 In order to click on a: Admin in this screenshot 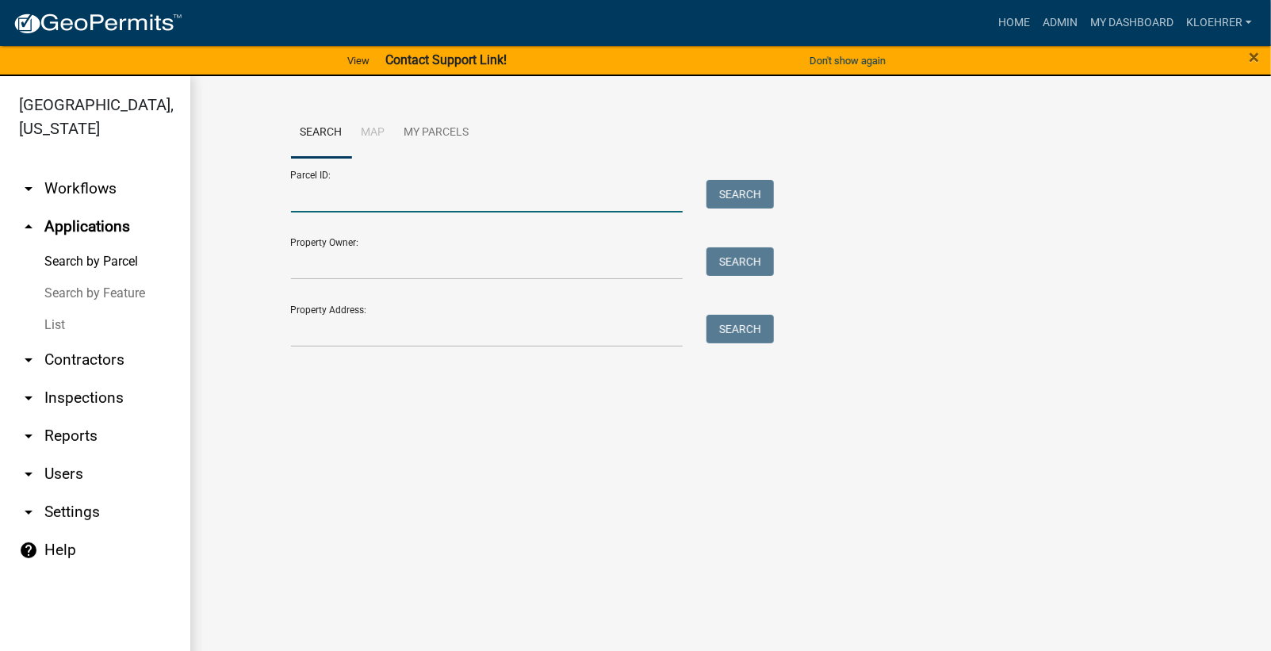, I will do `click(1060, 23)`.